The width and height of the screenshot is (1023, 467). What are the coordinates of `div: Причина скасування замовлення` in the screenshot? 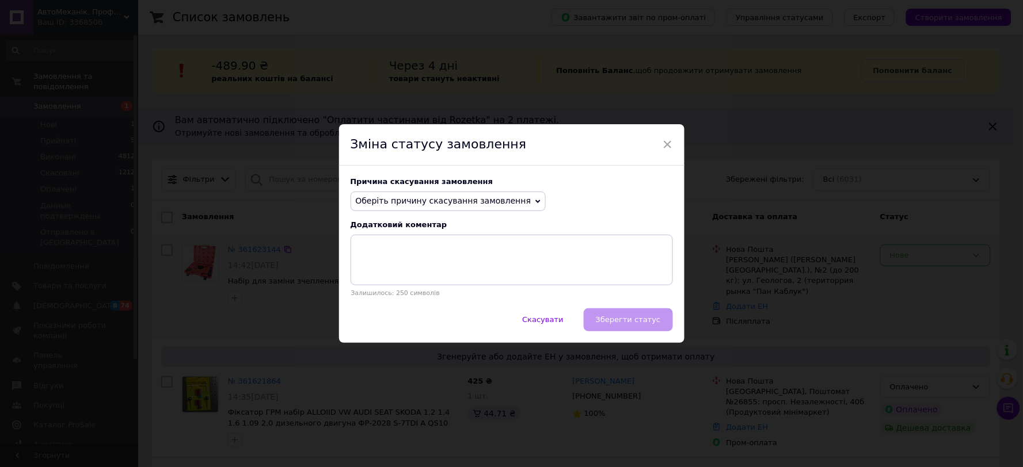 It's located at (512, 181).